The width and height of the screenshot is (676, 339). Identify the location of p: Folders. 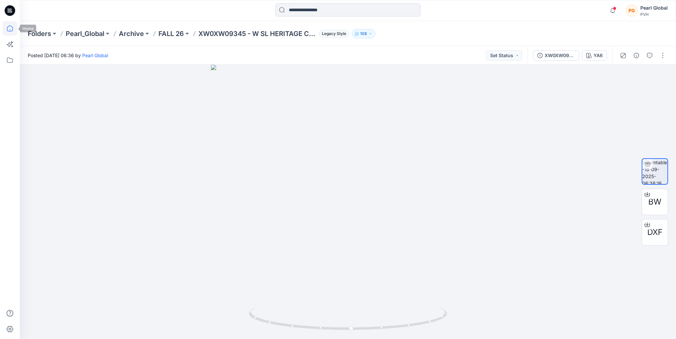
(39, 34).